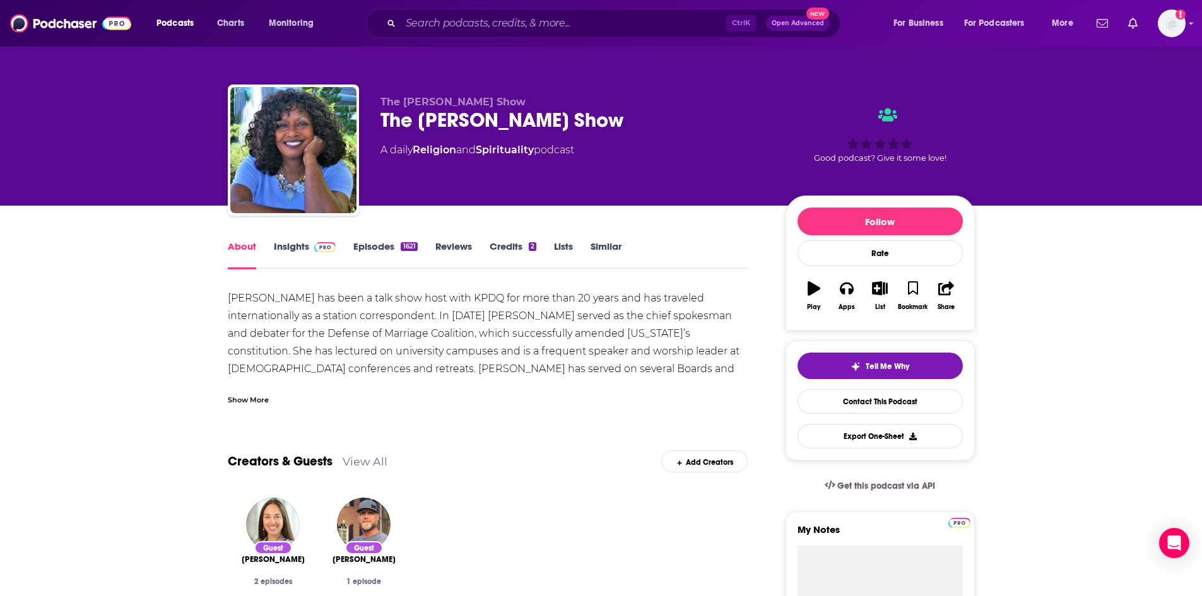 The width and height of the screenshot is (1202, 596). What do you see at coordinates (880, 366) in the screenshot?
I see `button: tell me why sparkleTell Me Why` at bounding box center [880, 366].